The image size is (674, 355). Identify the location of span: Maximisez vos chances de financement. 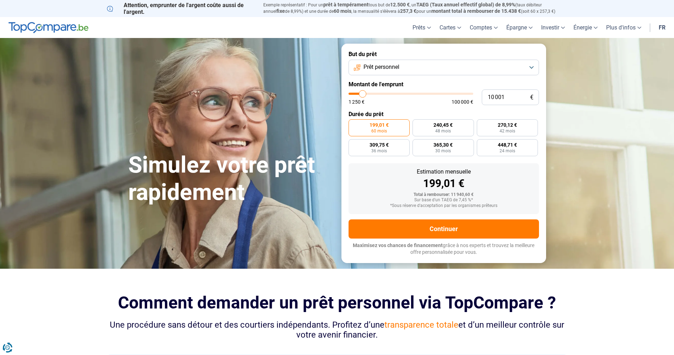
(398, 246).